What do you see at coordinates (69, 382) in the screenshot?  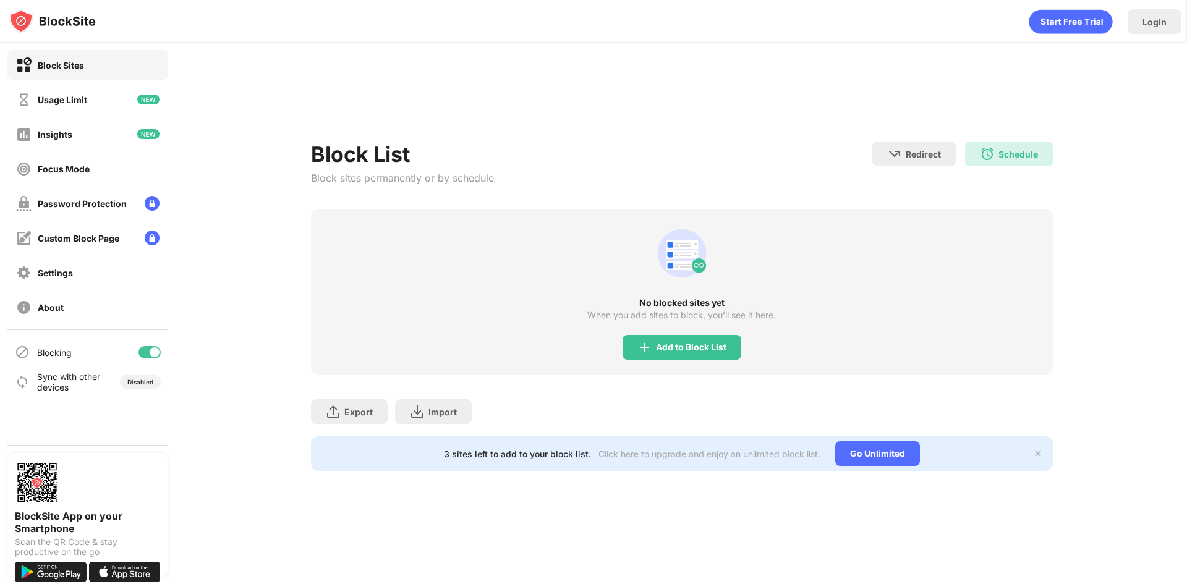 I see `div: Sync with other devices` at bounding box center [69, 382].